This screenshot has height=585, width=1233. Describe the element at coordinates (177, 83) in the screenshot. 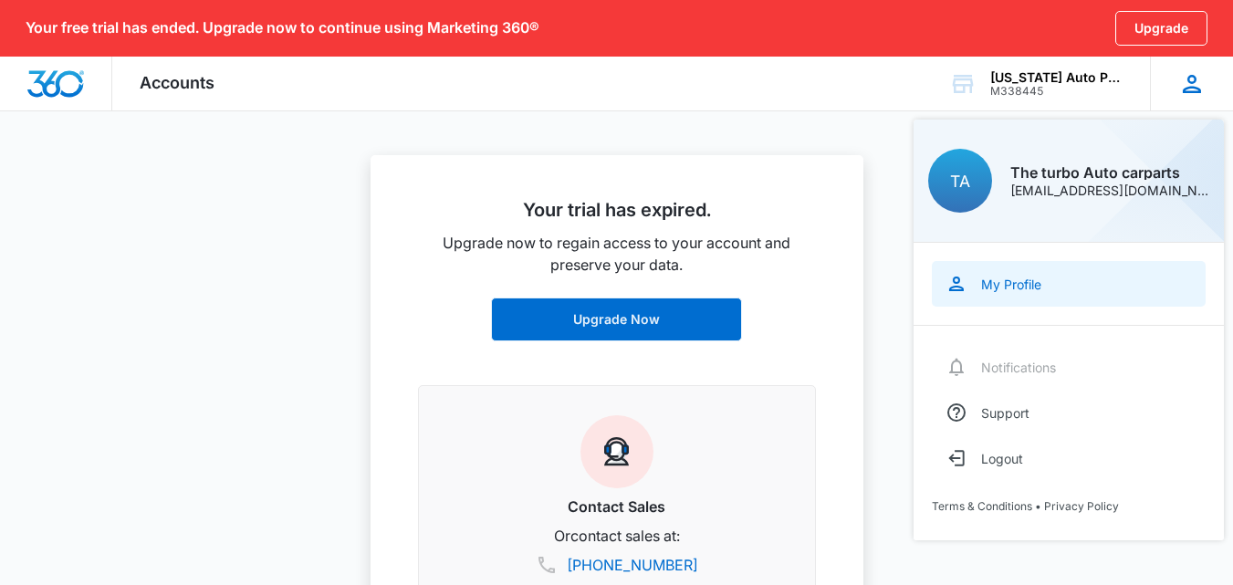

I see `div: Accounts` at that location.